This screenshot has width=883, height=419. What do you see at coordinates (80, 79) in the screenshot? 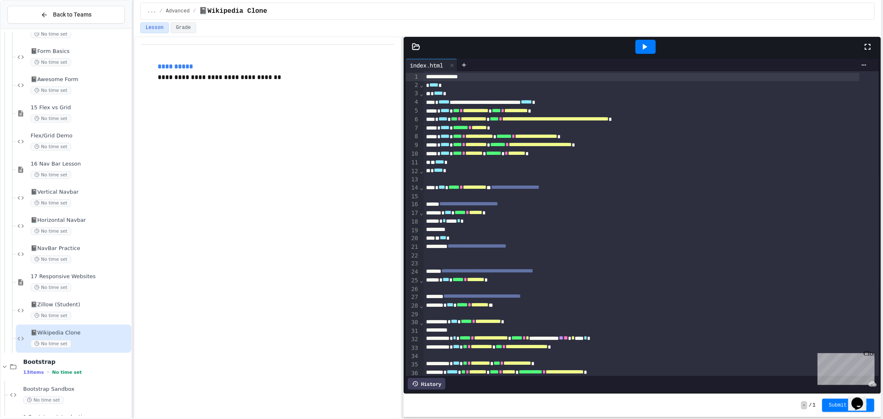
I see `span: 📓Awesome Form` at bounding box center [80, 79].